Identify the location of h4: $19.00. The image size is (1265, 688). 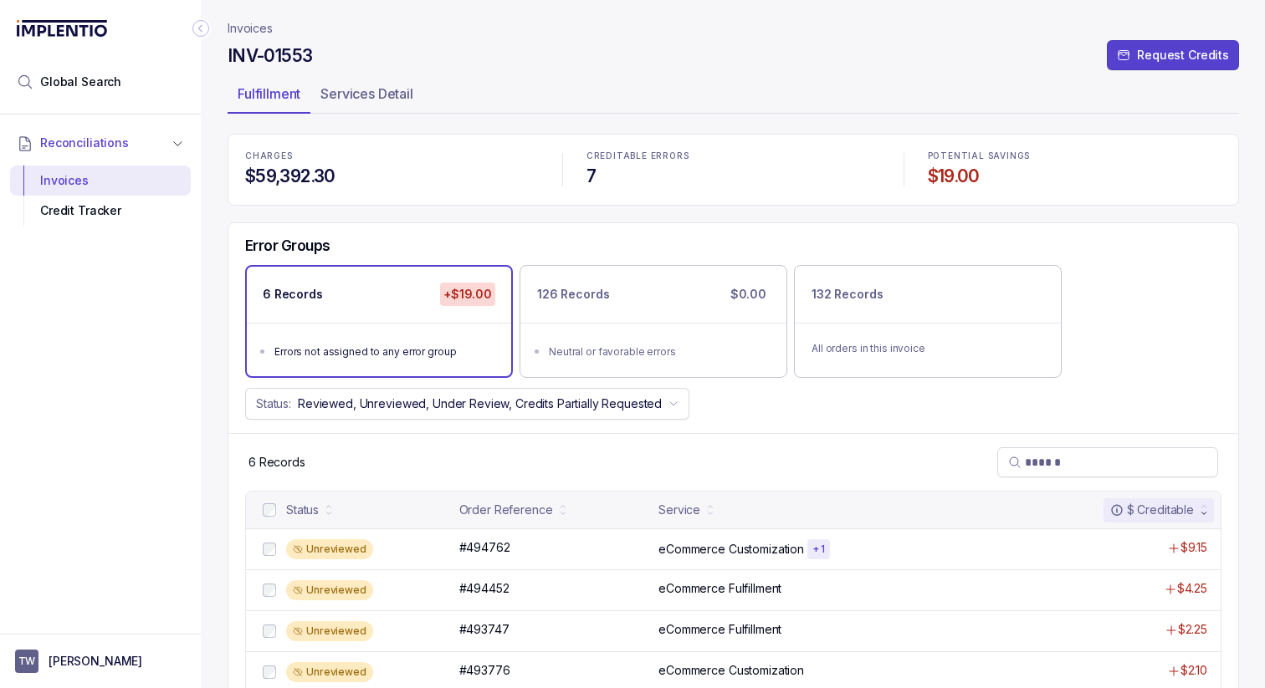
(1074, 177).